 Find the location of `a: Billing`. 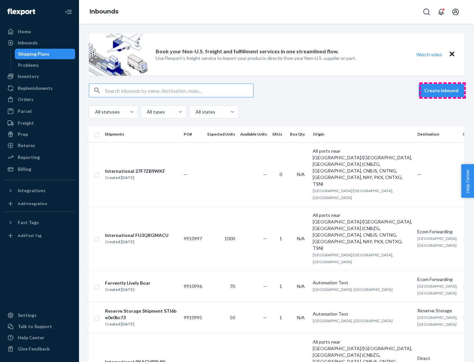

a: Billing is located at coordinates (40, 169).